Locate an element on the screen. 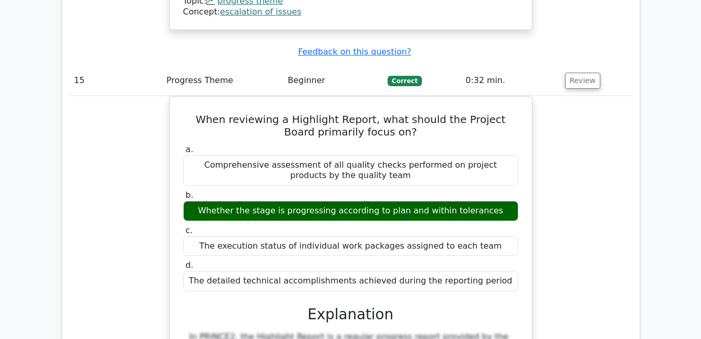 This screenshot has width=701, height=339. td: Progress Theme is located at coordinates (223, 80).